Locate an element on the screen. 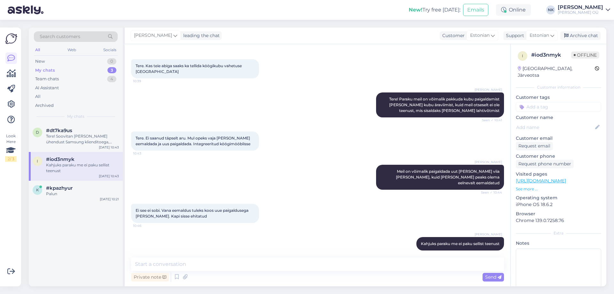 This screenshot has width=614, height=294. div: Team chats is located at coordinates (47, 79).